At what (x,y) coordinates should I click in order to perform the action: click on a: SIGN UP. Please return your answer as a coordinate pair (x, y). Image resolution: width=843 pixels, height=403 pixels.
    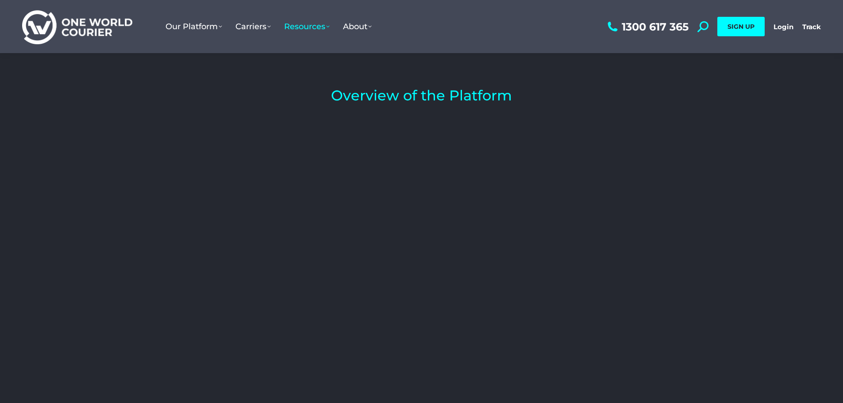
    Looking at the image, I should click on (741, 27).